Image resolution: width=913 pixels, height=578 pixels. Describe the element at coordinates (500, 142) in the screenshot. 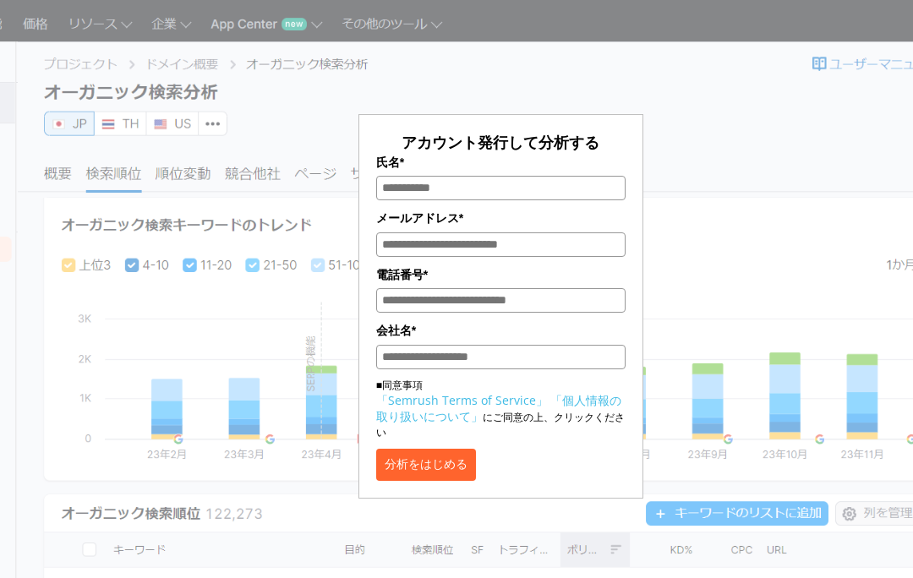

I see `span: アカウント発行して分析する` at that location.